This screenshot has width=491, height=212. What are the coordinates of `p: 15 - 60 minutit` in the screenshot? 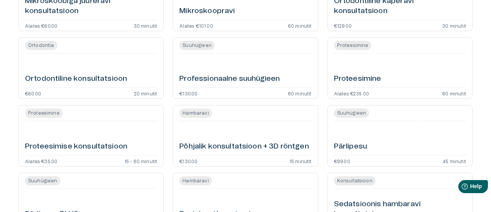 It's located at (141, 161).